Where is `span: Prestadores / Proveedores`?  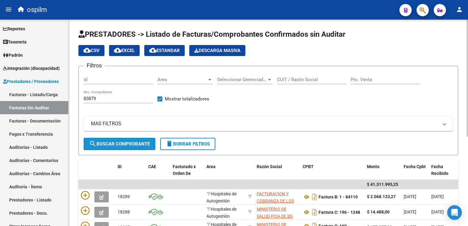
span: Prestadores / Proveedores is located at coordinates (31, 82).